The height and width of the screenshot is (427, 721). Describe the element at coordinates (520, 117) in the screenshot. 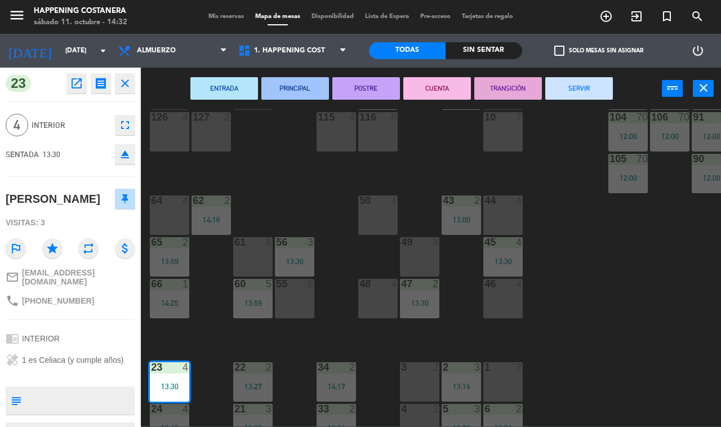

I see `div: 7` at that location.